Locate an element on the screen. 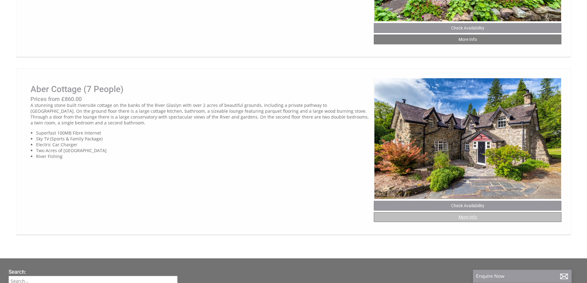 The height and width of the screenshot is (283, 587). a: Aber Cottage (7 People) is located at coordinates (77, 89).